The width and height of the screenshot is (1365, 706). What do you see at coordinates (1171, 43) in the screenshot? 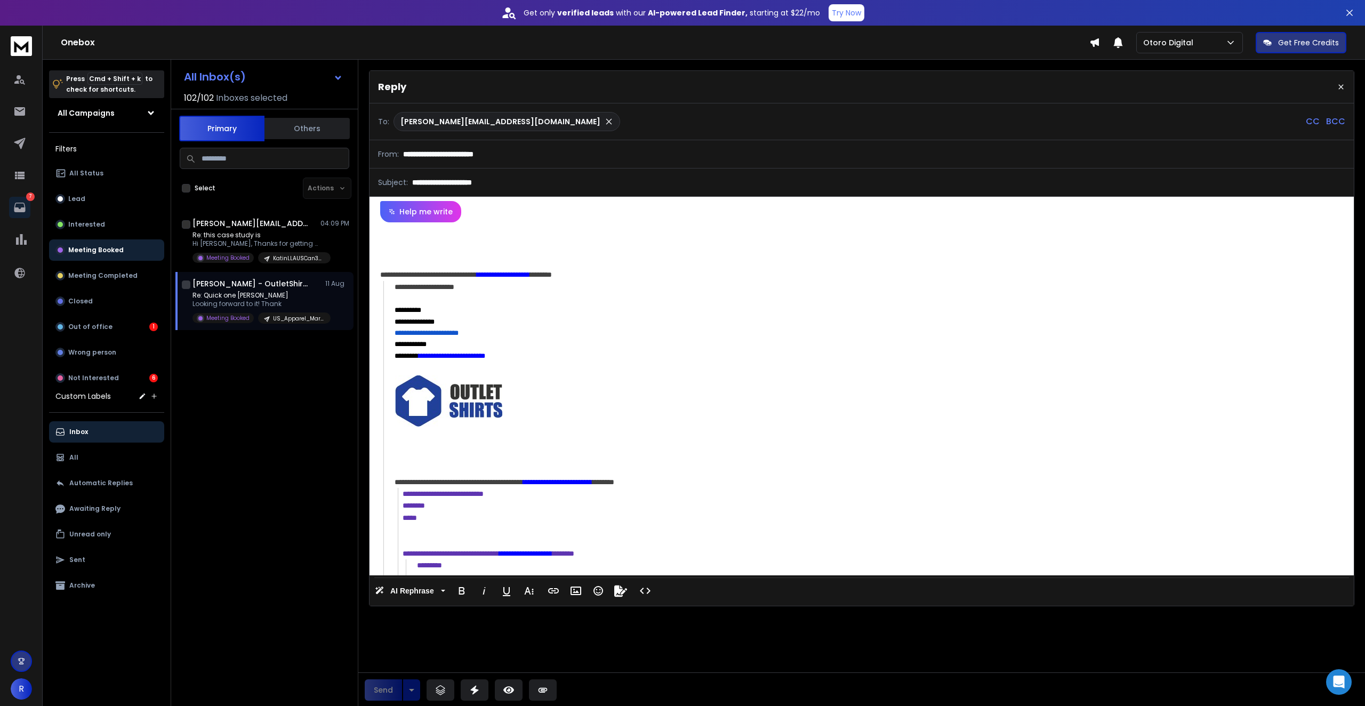
I see `p: Otoro Digital` at bounding box center [1171, 43].